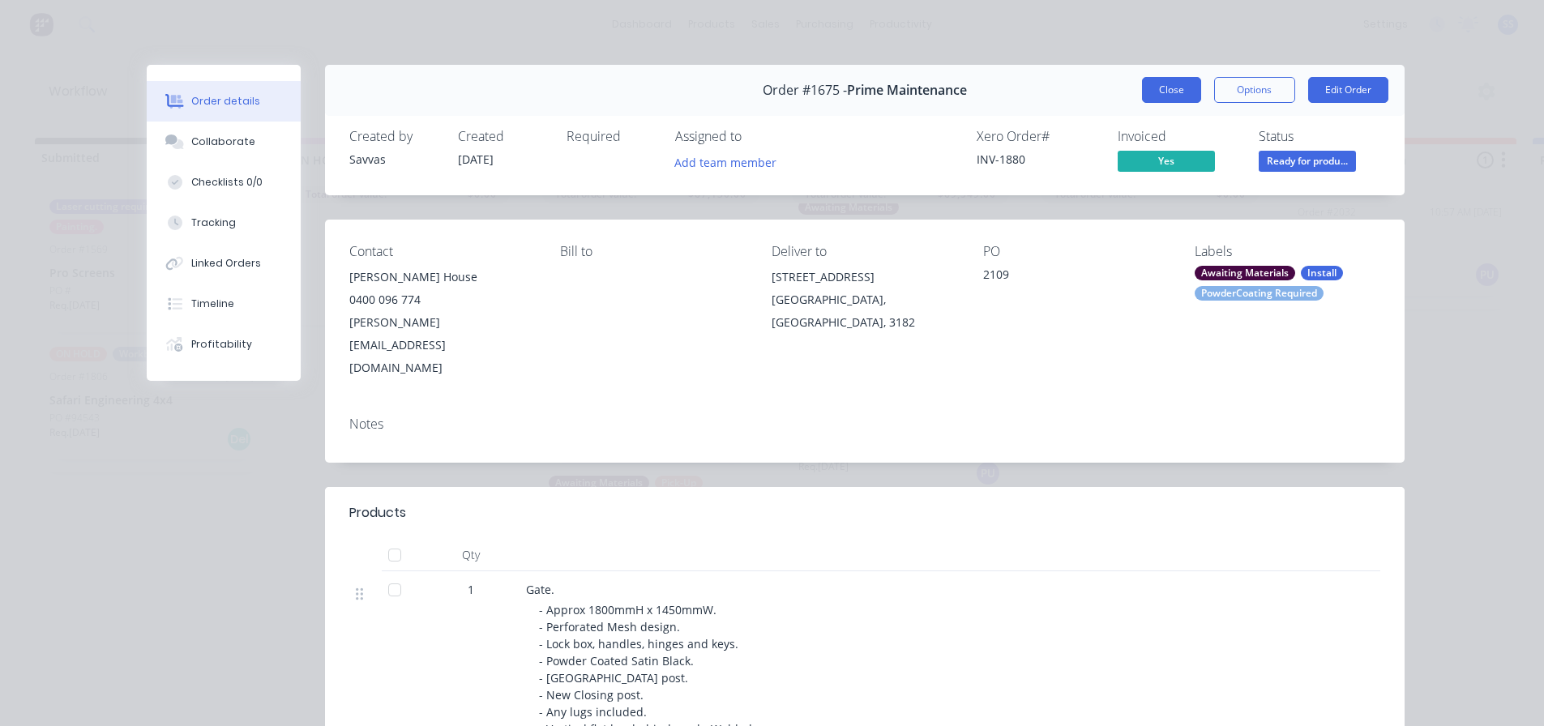 This screenshot has height=726, width=1544. What do you see at coordinates (1245, 273) in the screenshot?
I see `div: Awaiting Materials` at bounding box center [1245, 273].